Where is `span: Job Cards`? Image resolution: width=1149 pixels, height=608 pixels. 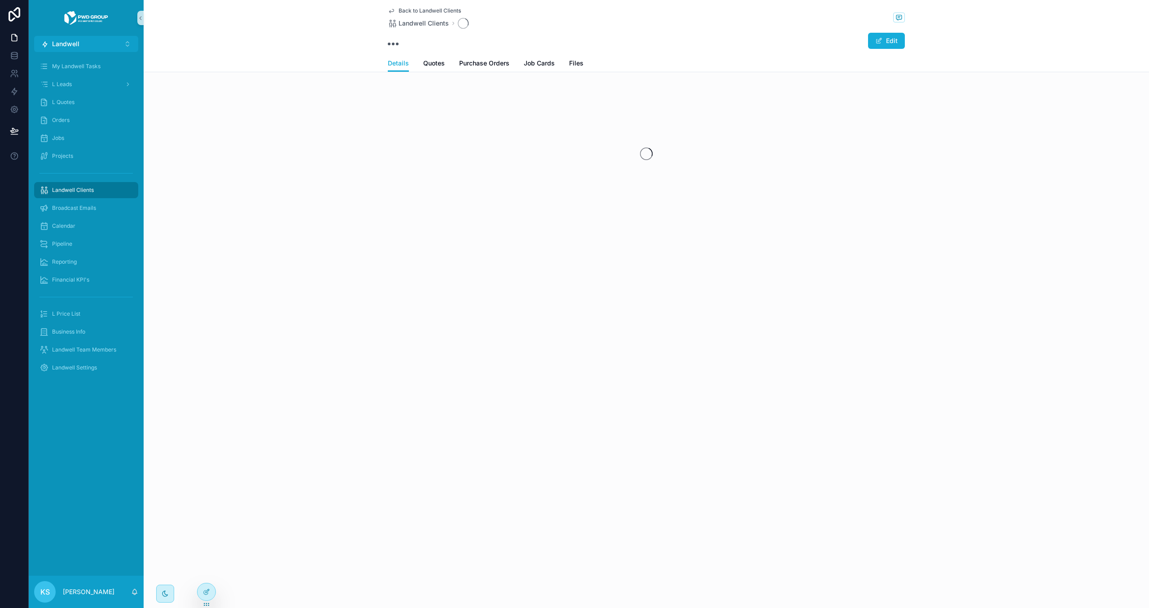
span: Job Cards is located at coordinates (539, 63).